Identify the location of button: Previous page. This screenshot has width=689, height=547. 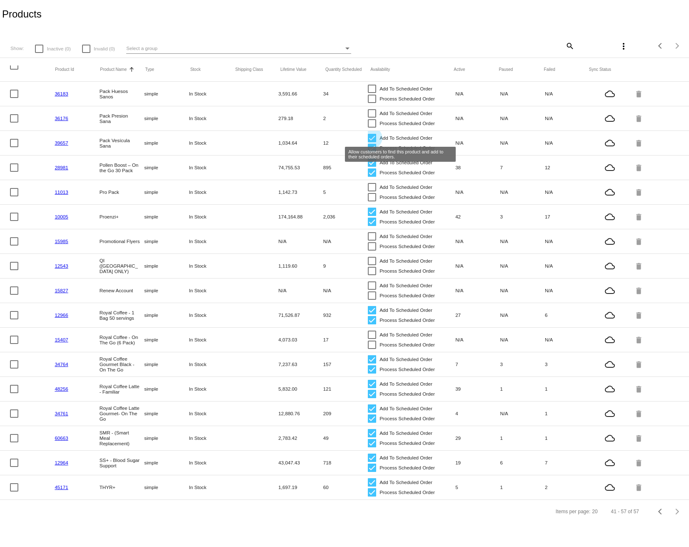
(661, 511).